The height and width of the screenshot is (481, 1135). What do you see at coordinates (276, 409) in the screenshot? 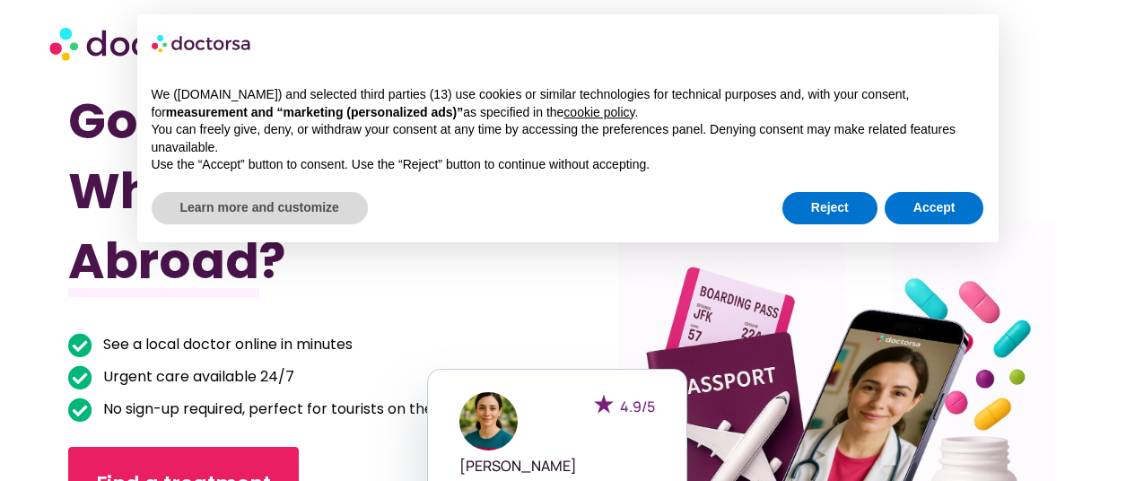
I see `span: No sign-up required, perfect for tourists on the go` at bounding box center [276, 409].